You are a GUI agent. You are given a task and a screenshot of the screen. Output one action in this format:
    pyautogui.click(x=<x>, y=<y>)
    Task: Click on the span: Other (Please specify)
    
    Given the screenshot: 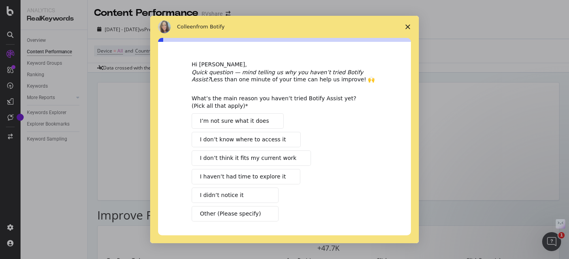 What is the action you would take?
    pyautogui.click(x=231, y=214)
    